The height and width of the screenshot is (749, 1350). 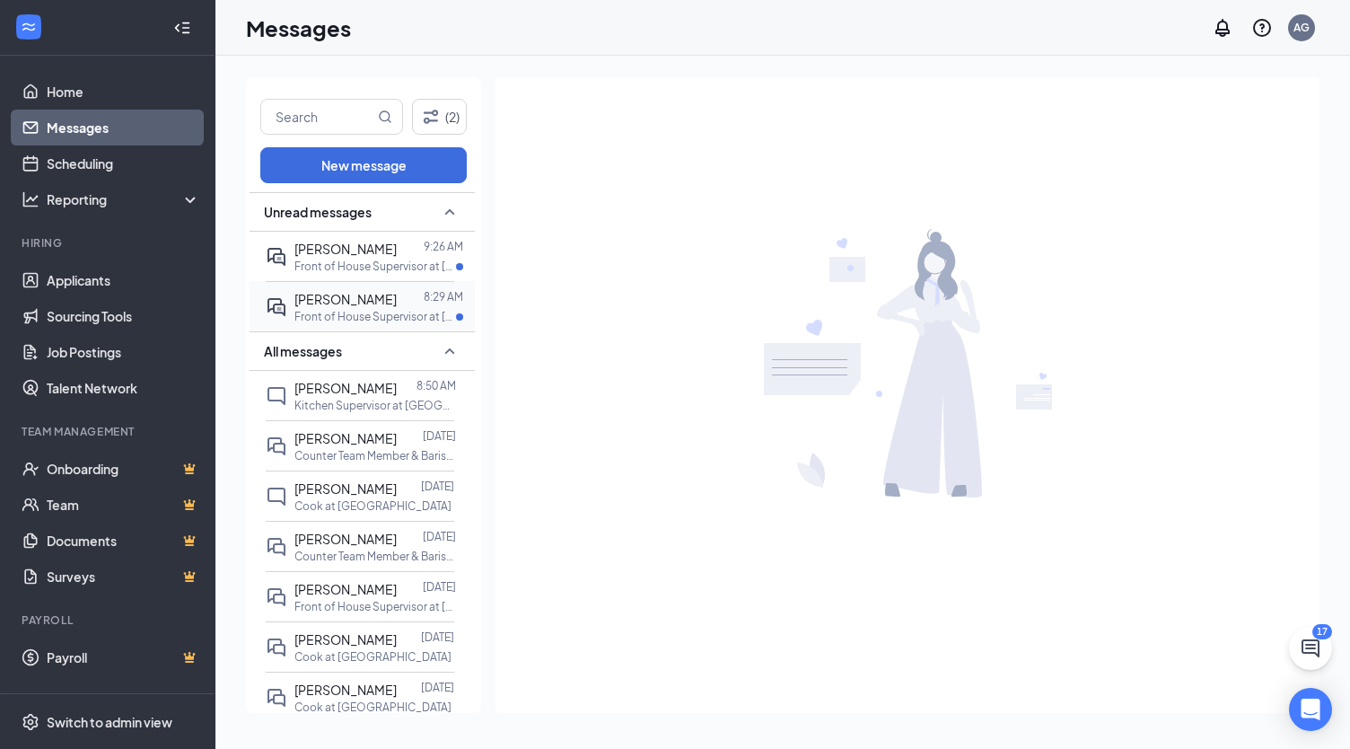 I want to click on a: OnboardingCrown, so click(x=123, y=469).